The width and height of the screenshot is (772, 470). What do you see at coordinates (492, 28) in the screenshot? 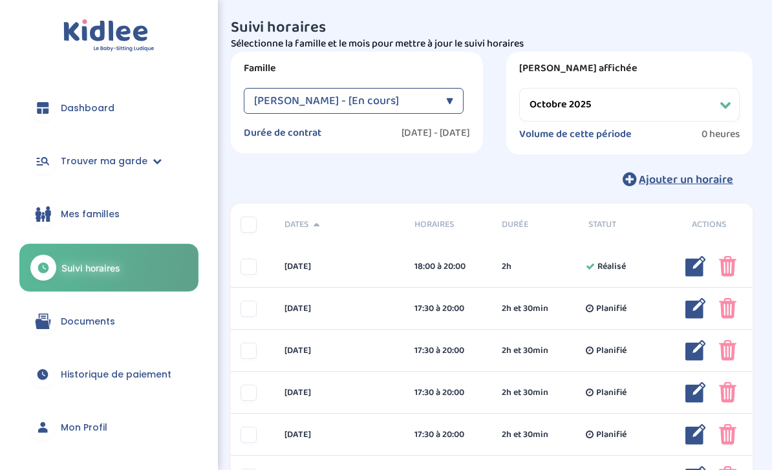
I see `h3: Suivi horaires` at bounding box center [492, 28].